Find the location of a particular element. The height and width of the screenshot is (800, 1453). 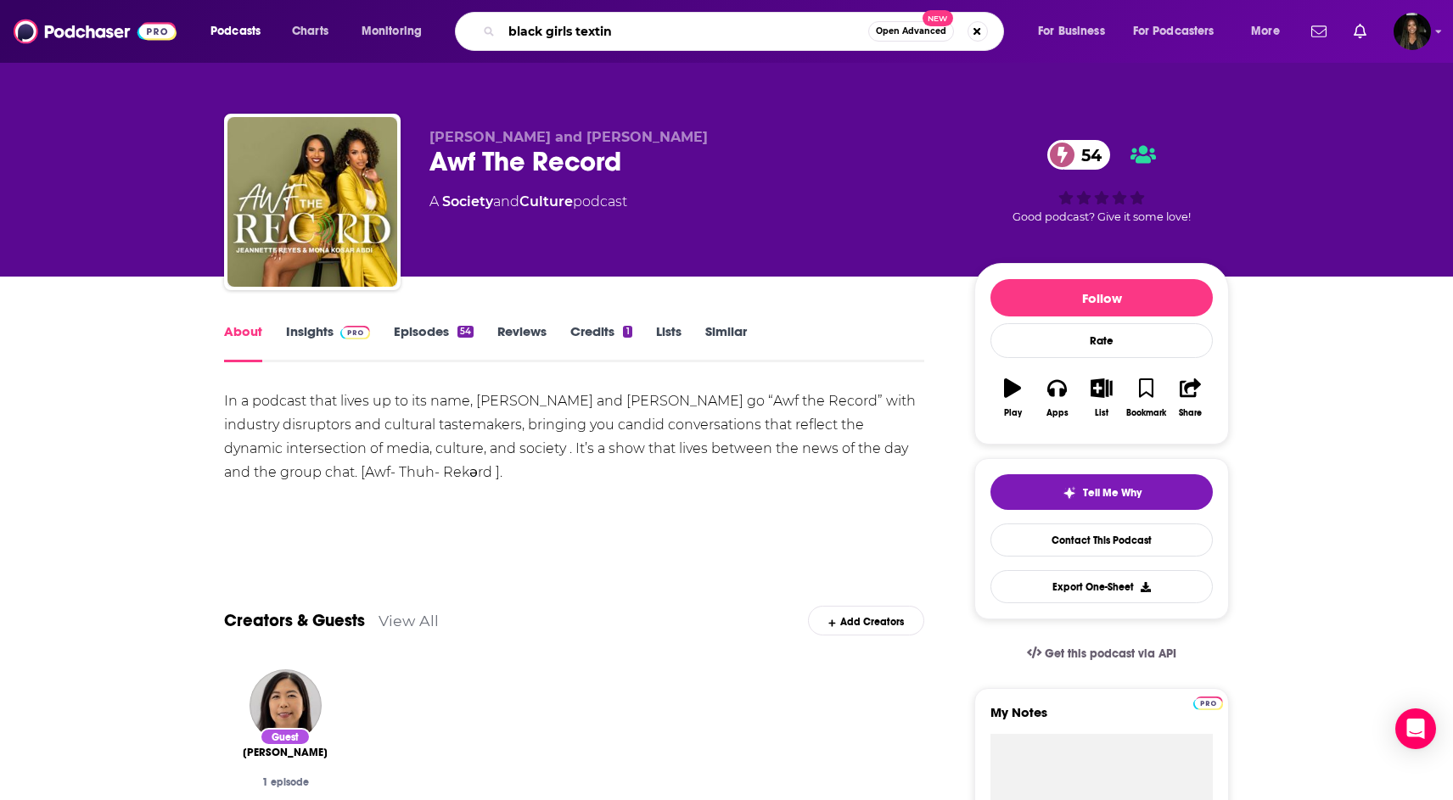

span: Tell Me Why is located at coordinates (1112, 493).